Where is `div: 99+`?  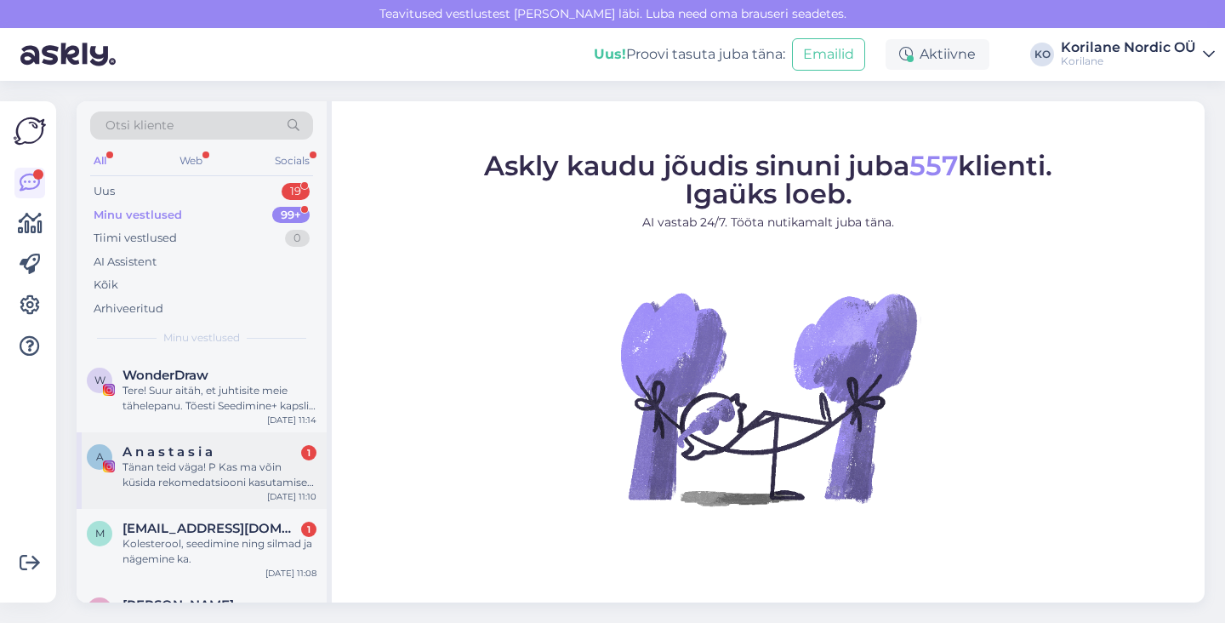
div: 99+ is located at coordinates (291, 215).